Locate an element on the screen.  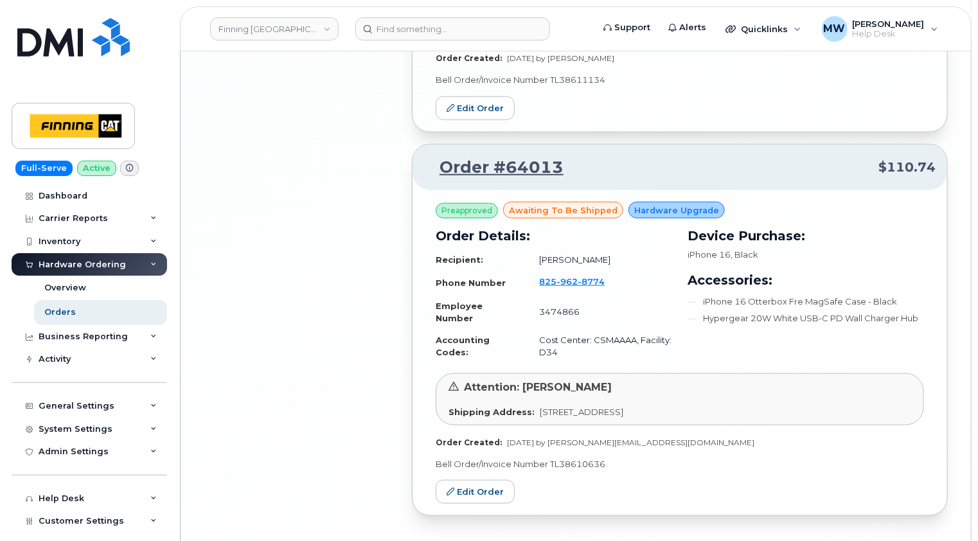
h3: Accessories: is located at coordinates (806, 280).